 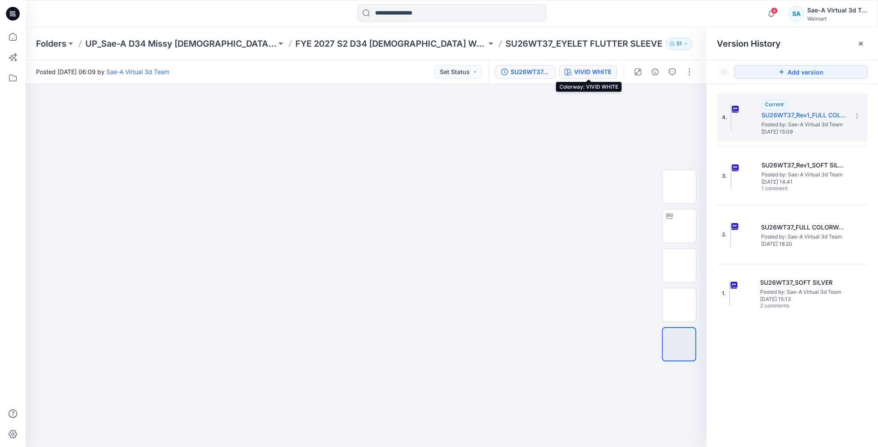 What do you see at coordinates (138, 72) in the screenshot?
I see `a: Sae-A Virtual 3d Team` at bounding box center [138, 72].